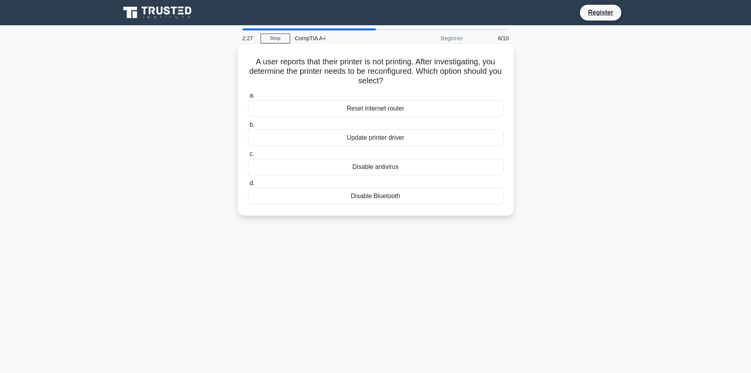 This screenshot has height=373, width=751. Describe the element at coordinates (376, 167) in the screenshot. I see `div: Disable antivirus` at that location.